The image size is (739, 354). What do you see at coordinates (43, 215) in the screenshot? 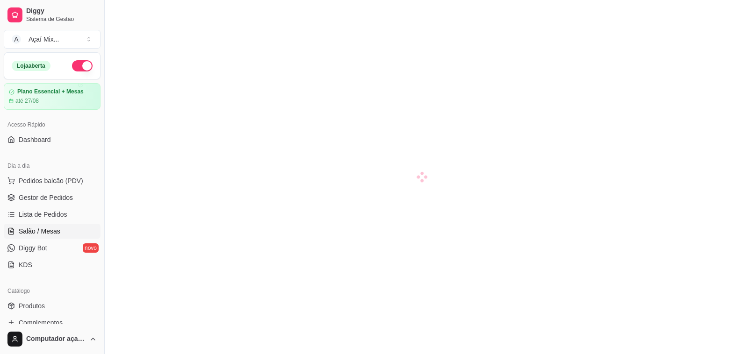
I see `span: Lista de Pedidos` at bounding box center [43, 215].